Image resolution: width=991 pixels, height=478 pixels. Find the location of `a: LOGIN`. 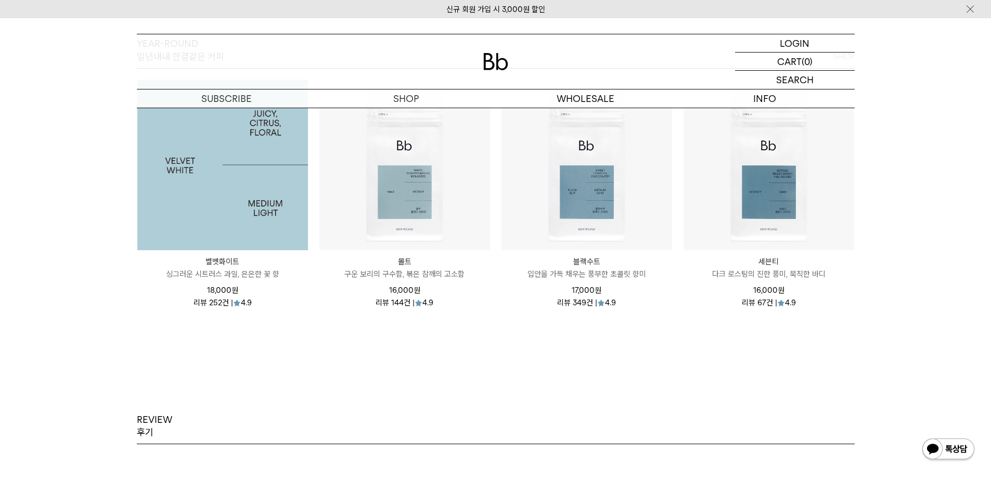

a: LOGIN is located at coordinates (795, 43).